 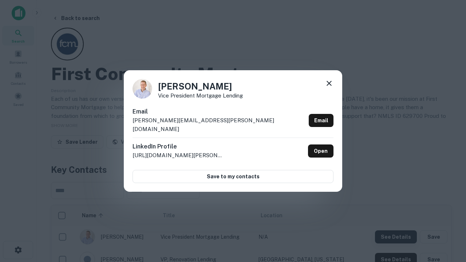 I want to click on p: Vice President Mortgage Lending, so click(x=200, y=95).